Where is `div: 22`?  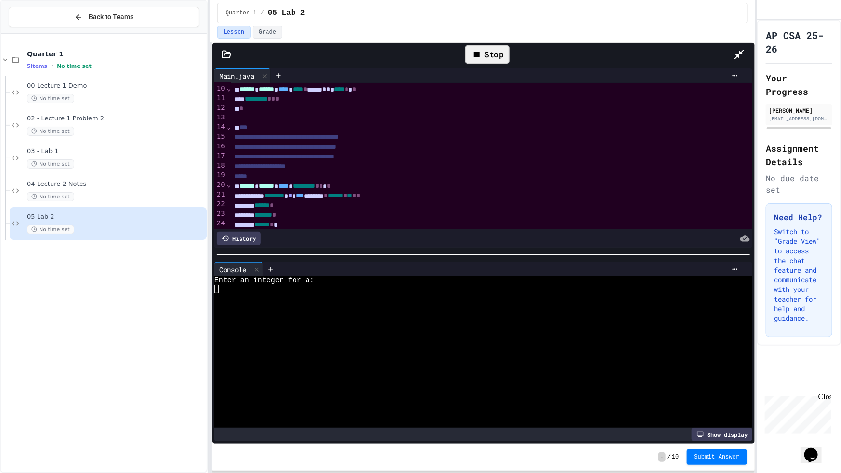
div: 22 is located at coordinates (220, 204).